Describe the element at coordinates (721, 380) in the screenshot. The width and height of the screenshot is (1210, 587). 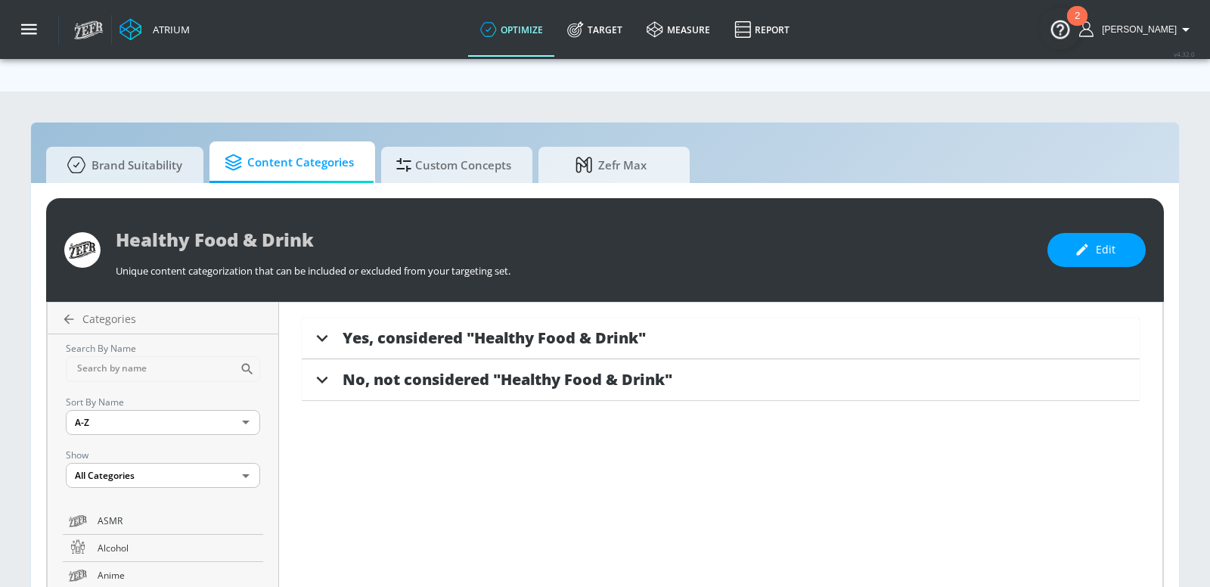
I see `div: No, not considered "Healthy Food & Drink"` at that location.